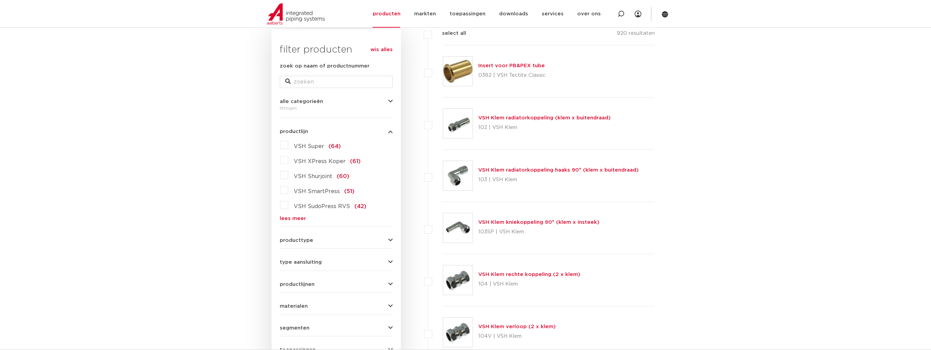 This screenshot has height=350, width=931. Describe the element at coordinates (297, 284) in the screenshot. I see `span: productlijnen` at that location.